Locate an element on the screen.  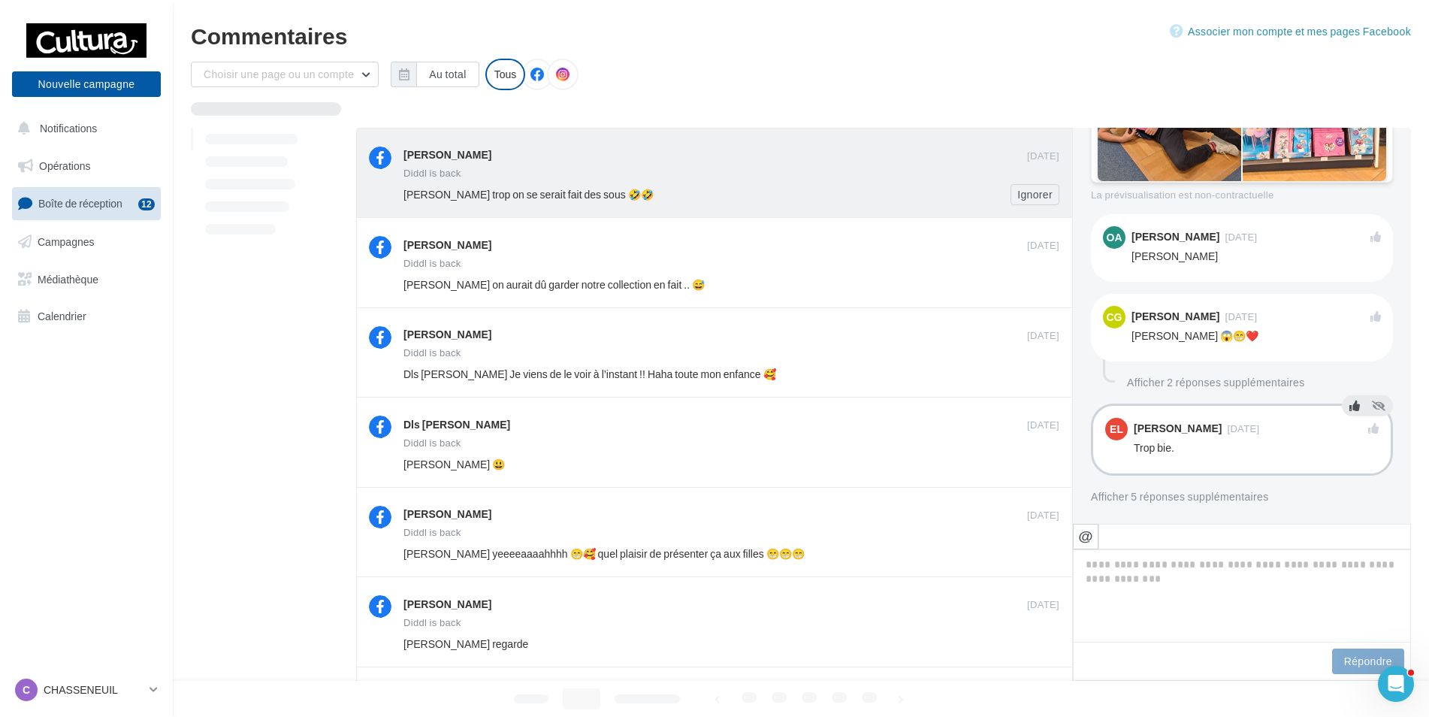
span: Calendrier is located at coordinates (62, 316).